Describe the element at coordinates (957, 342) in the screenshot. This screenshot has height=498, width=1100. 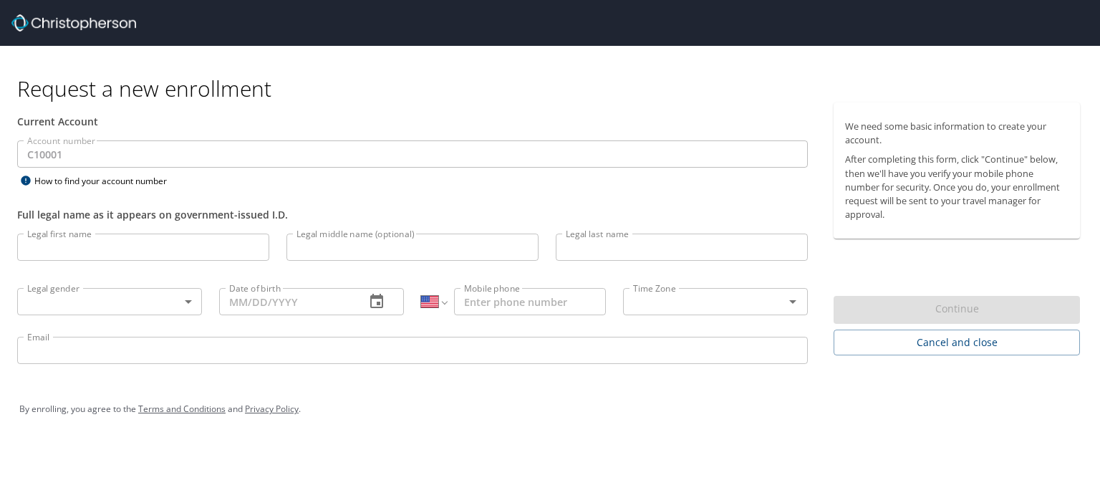
I see `button: Cancel and close` at that location.